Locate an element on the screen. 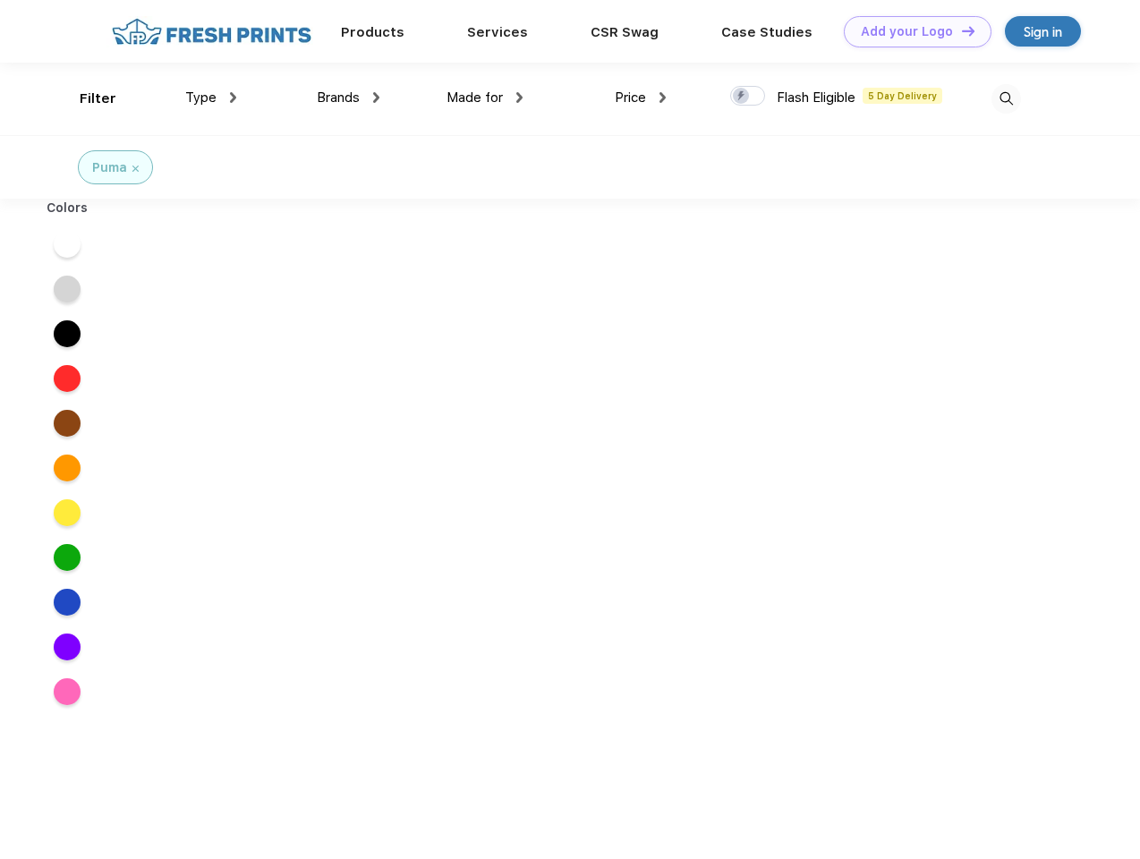 The width and height of the screenshot is (1140, 859). div: Puma is located at coordinates (109, 167).